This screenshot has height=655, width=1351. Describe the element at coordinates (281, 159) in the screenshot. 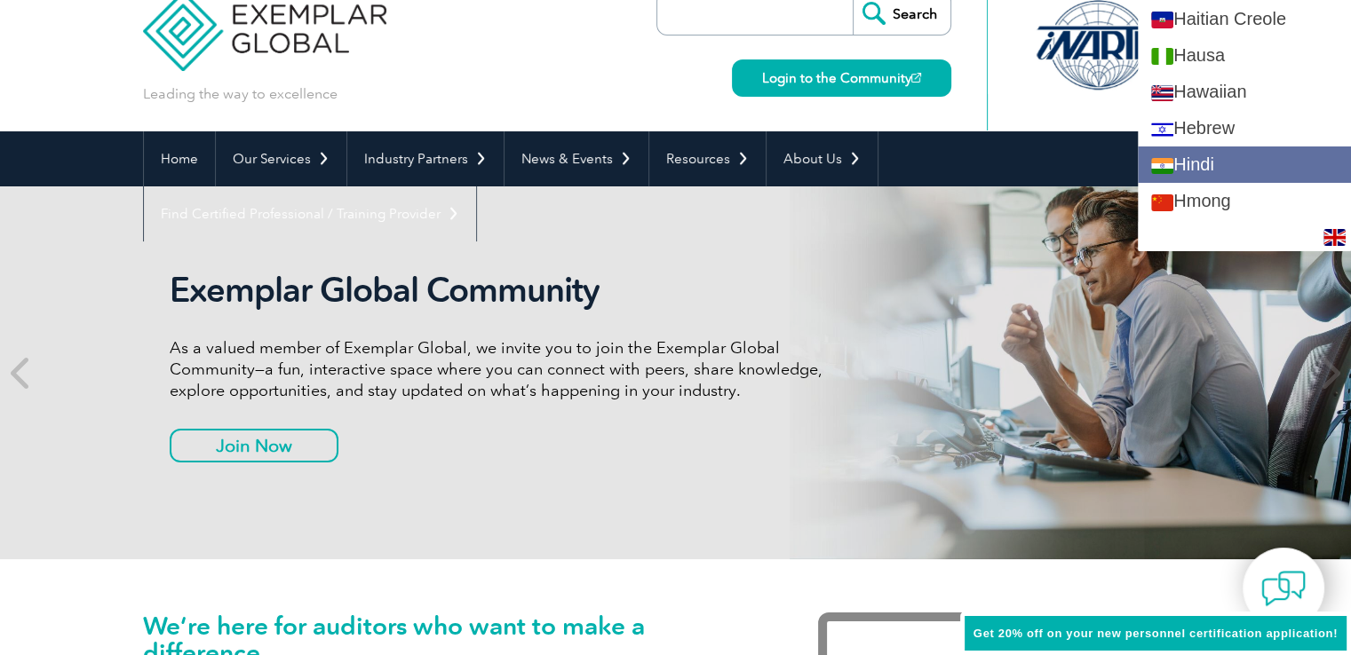

I see `a: Our Services` at that location.